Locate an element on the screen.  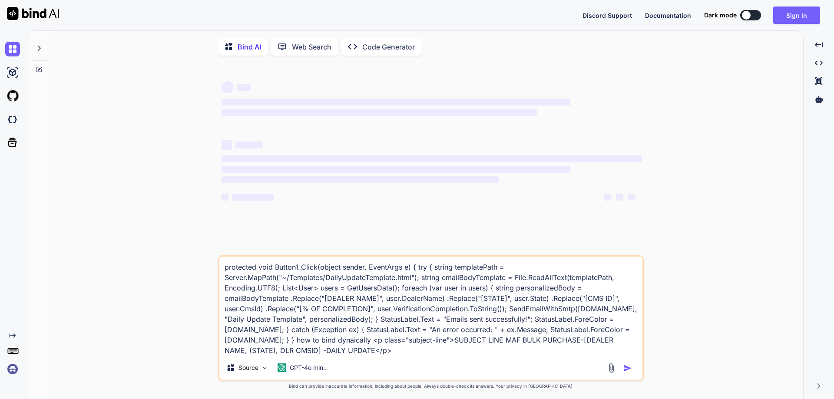
img: GPT-4o mini is located at coordinates (282, 368).